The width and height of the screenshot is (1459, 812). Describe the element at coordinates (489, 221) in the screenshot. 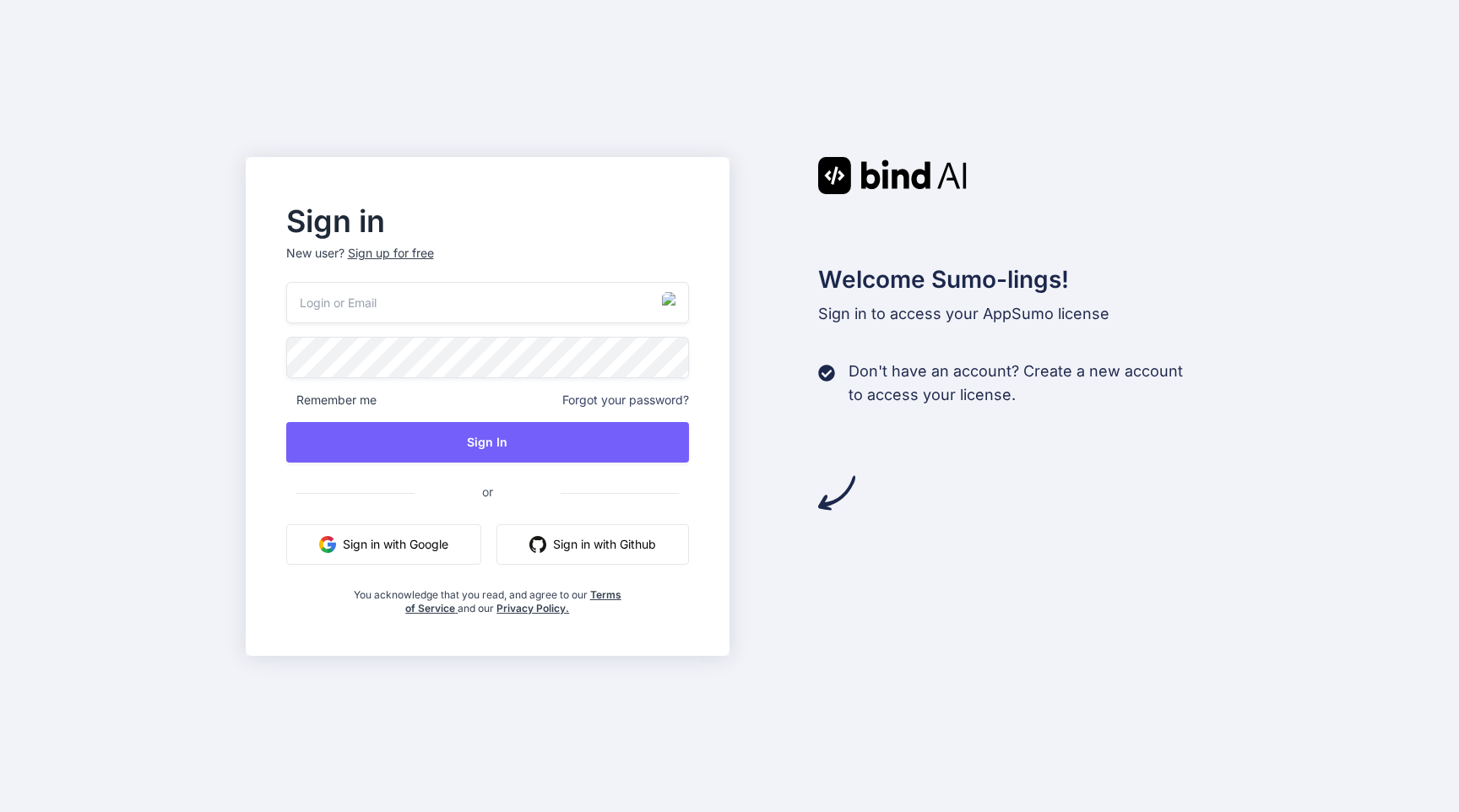

I see `h2: Sign in` at that location.